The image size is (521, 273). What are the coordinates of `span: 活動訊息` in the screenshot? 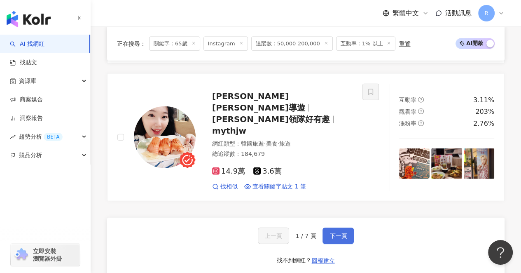 It's located at (459, 13).